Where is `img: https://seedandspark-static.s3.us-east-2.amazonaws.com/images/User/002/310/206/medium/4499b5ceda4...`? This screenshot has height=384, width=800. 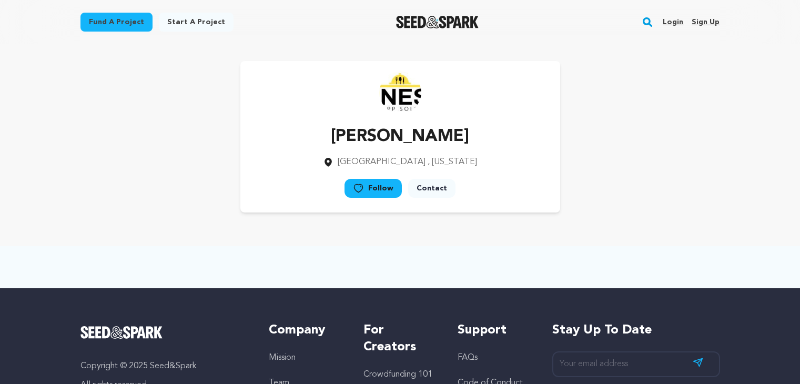 img: https://seedandspark-static.s3.us-east-2.amazonaws.com/images/User/002/310/206/medium/4499b5ceda4... is located at coordinates (400, 93).